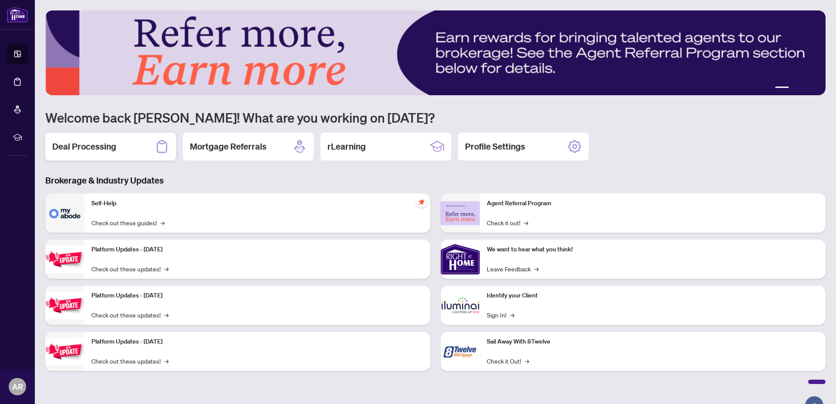  I want to click on h2: rLearning, so click(346, 147).